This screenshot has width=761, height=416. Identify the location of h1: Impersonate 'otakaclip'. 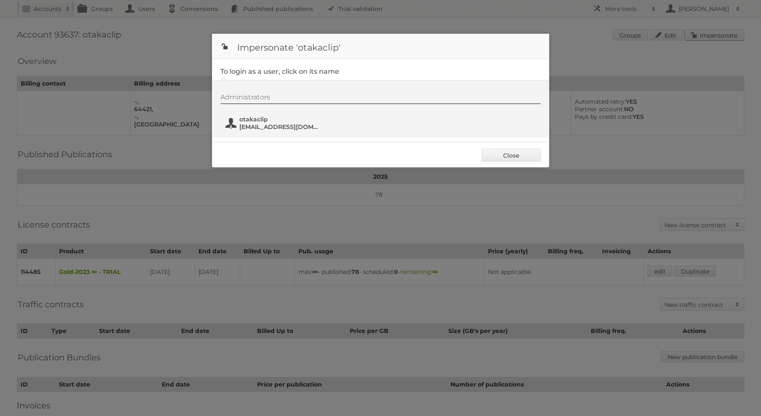
(380, 46).